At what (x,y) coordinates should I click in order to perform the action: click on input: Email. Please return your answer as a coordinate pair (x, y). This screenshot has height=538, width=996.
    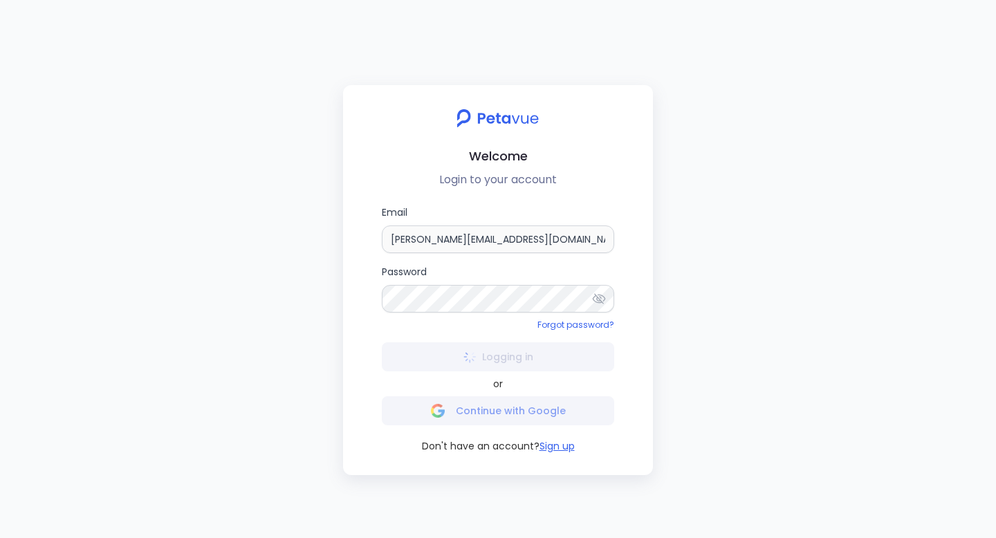
    Looking at the image, I should click on (498, 239).